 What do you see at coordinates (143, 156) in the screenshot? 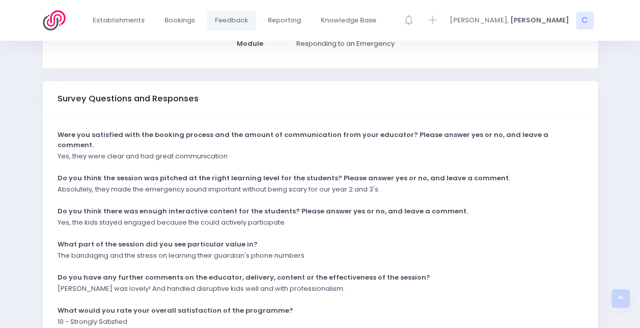
I see `p: Yes, they were clear and had great communication` at bounding box center [143, 156].